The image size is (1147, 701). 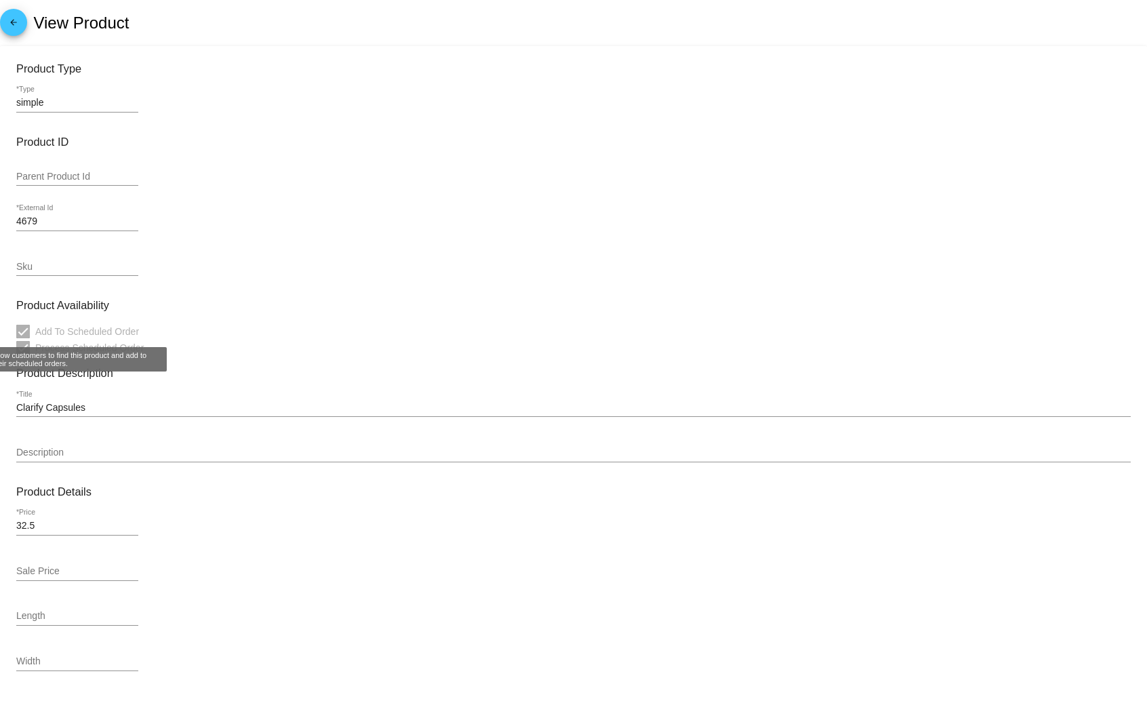 What do you see at coordinates (87, 331) in the screenshot?
I see `span: Add To Scheduled Order` at bounding box center [87, 331].